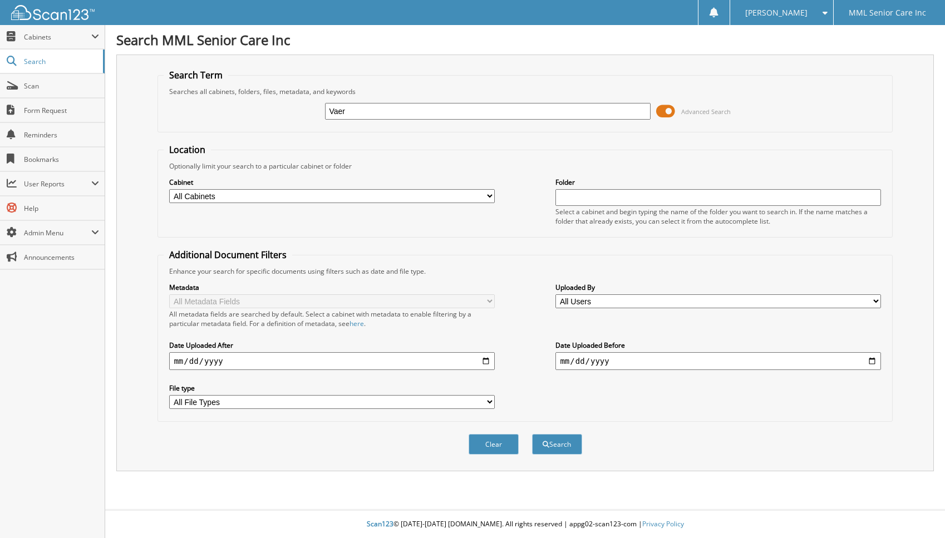 The height and width of the screenshot is (538, 945). What do you see at coordinates (61, 86) in the screenshot?
I see `span: Scan` at bounding box center [61, 86].